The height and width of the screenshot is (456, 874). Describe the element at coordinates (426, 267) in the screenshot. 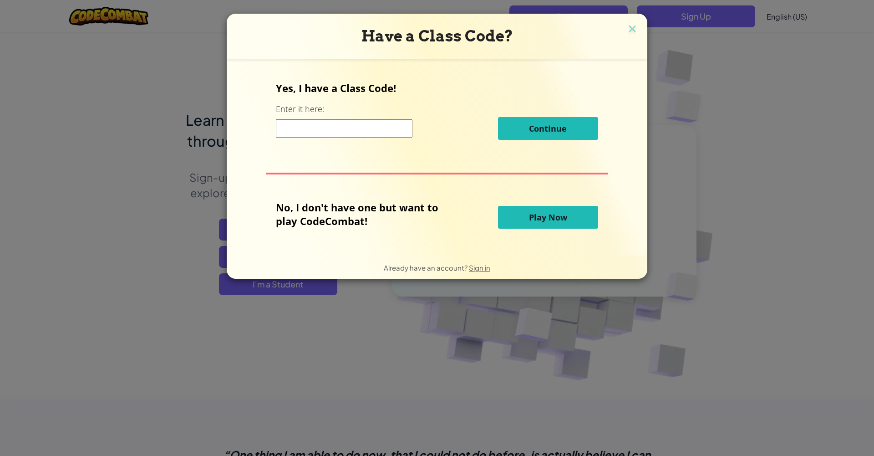

I see `span: Already have an account?` at that location.